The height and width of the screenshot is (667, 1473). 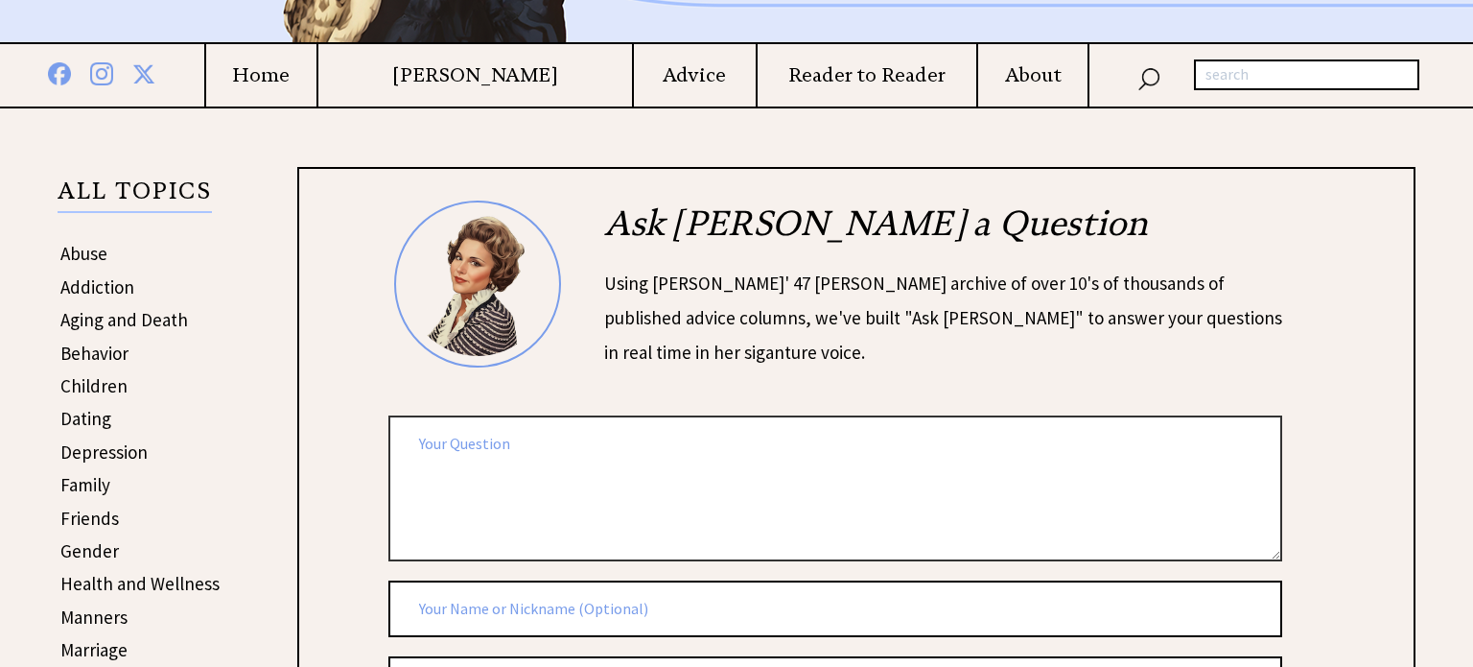 I want to click on a: Reader to Reader, so click(x=867, y=75).